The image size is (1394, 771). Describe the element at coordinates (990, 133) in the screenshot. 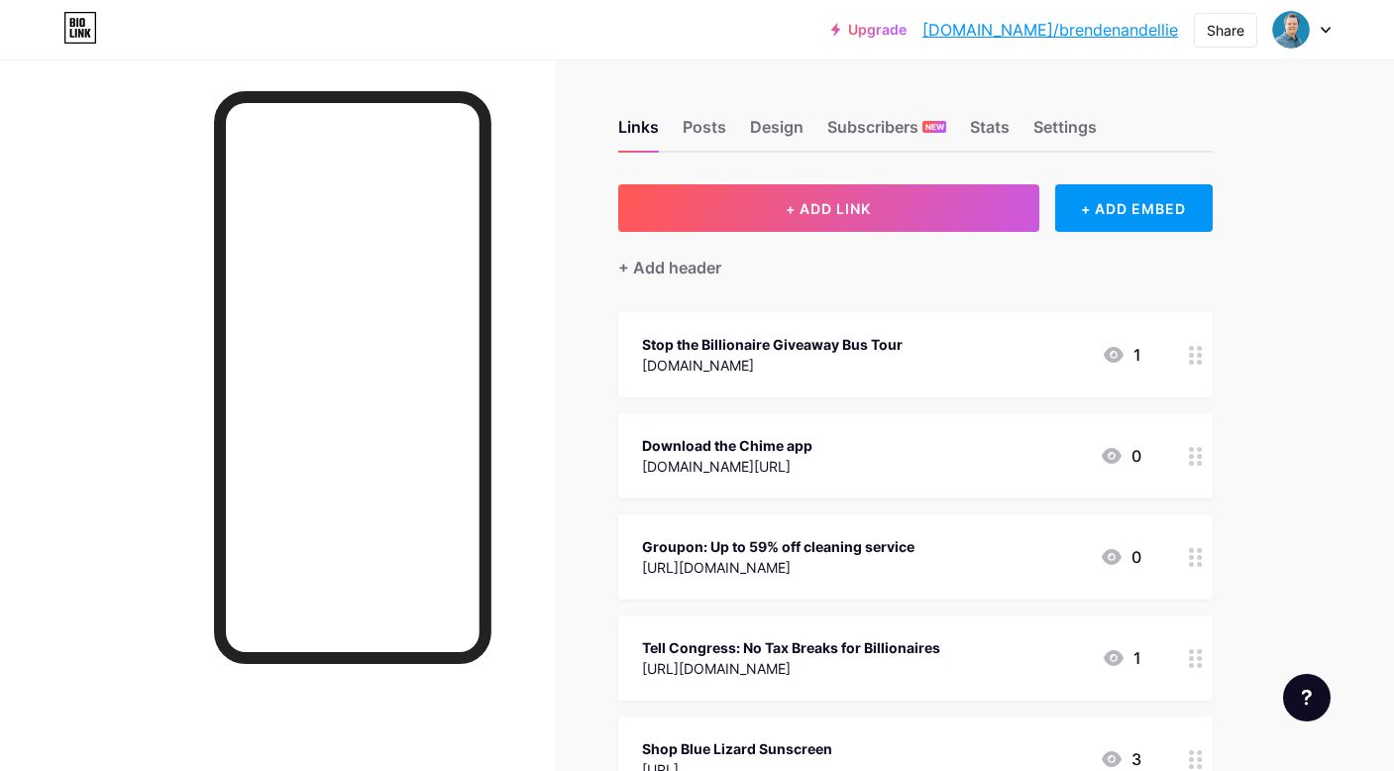

I see `div: Stats` at that location.